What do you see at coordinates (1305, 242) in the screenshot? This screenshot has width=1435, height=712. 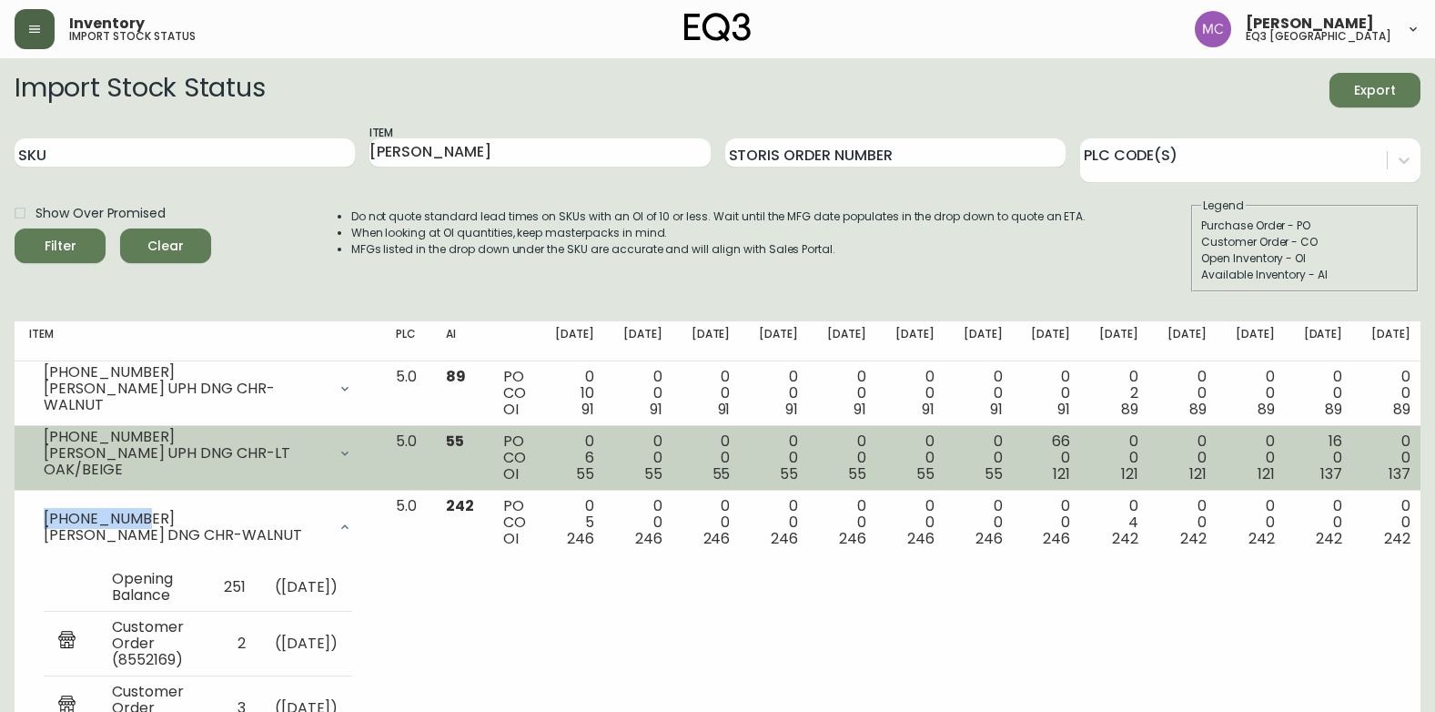 I see `div: Customer Order - CO` at bounding box center [1305, 242].